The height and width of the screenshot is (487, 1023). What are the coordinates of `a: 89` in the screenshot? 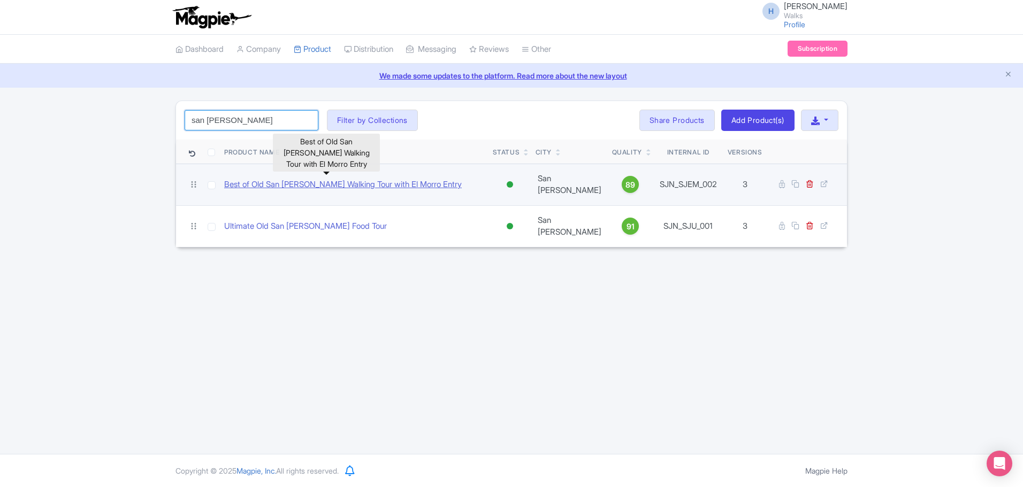 It's located at (630, 185).